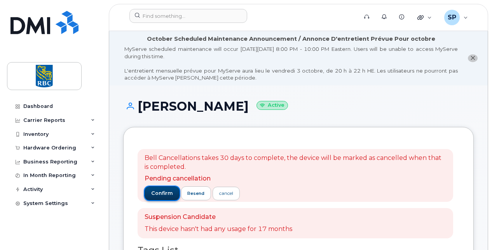  Describe the element at coordinates (473, 58) in the screenshot. I see `button: close notification` at that location.